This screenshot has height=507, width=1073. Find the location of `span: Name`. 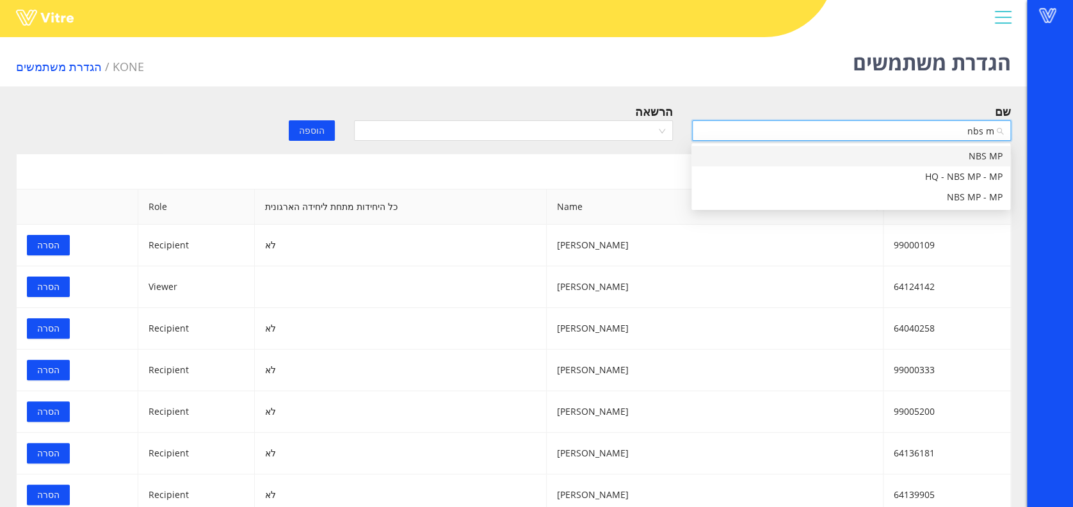

span: Name is located at coordinates (714, 207).